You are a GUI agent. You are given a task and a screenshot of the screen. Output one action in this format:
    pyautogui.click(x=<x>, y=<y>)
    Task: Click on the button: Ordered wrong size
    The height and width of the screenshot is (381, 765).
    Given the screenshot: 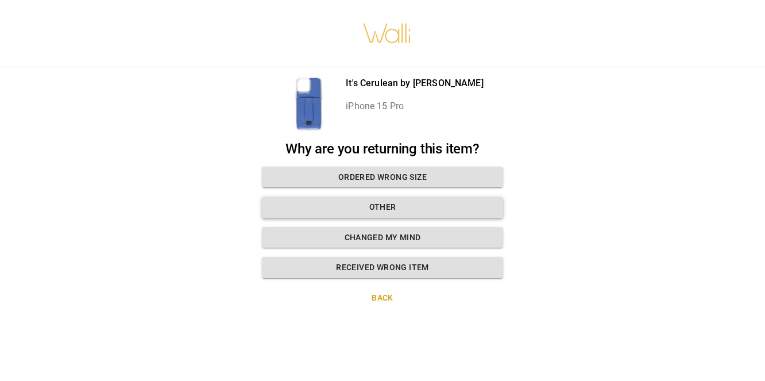 What is the action you would take?
    pyautogui.click(x=383, y=177)
    